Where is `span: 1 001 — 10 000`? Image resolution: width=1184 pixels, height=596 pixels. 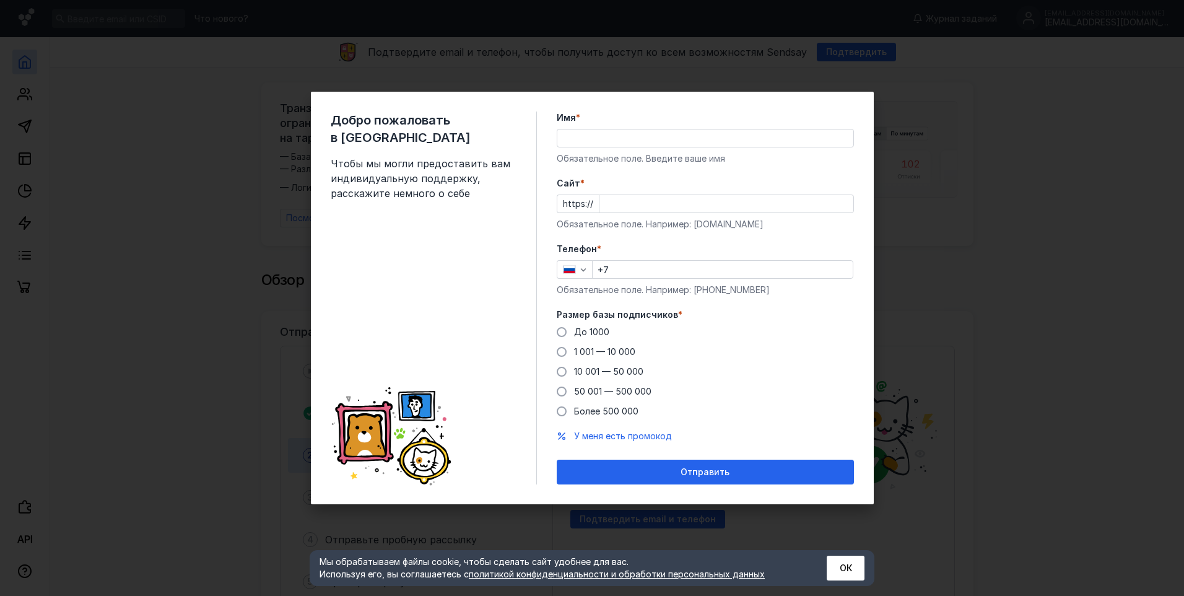 span: 1 001 — 10 000 is located at coordinates (604, 351).